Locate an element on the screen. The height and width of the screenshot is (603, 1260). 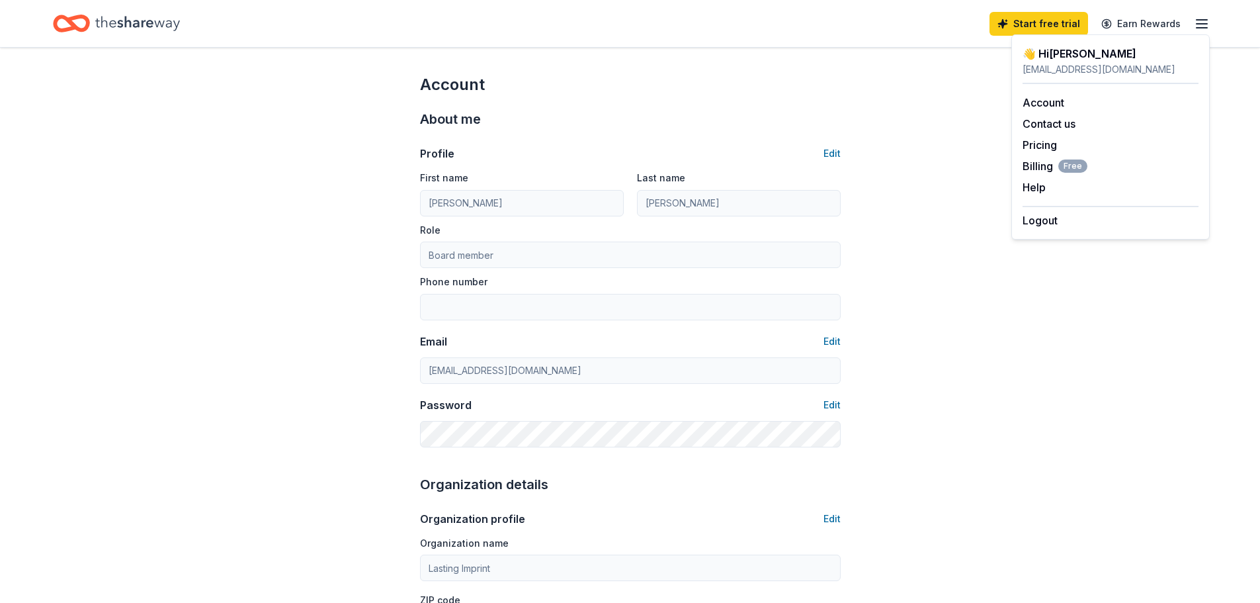
div: Organization details is located at coordinates (630, 484).